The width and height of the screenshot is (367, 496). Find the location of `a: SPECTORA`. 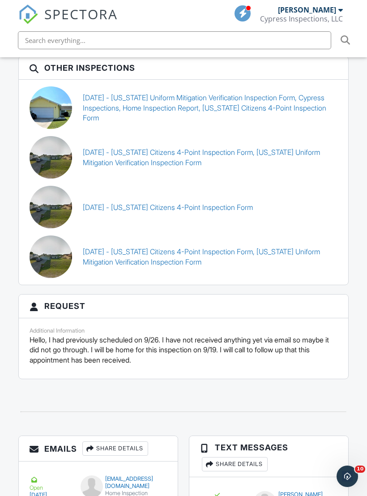

a: SPECTORA is located at coordinates (68, 21).